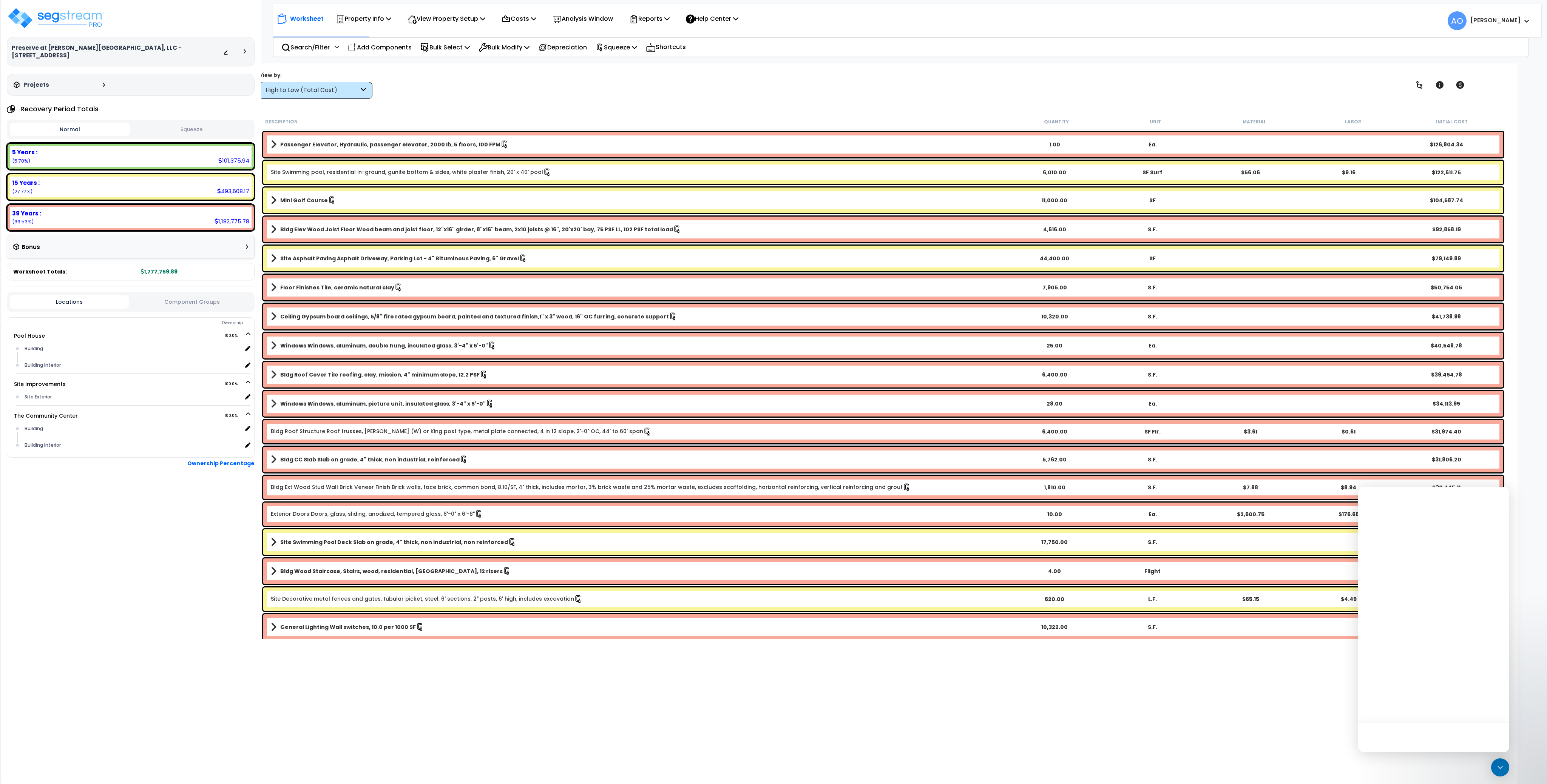 This screenshot has width=1547, height=784. I want to click on div: 101,375.94, so click(234, 160).